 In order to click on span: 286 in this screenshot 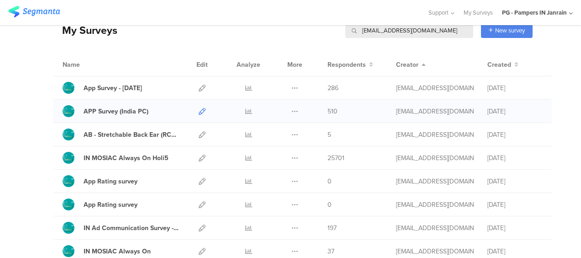, I will do `click(333, 88)`.